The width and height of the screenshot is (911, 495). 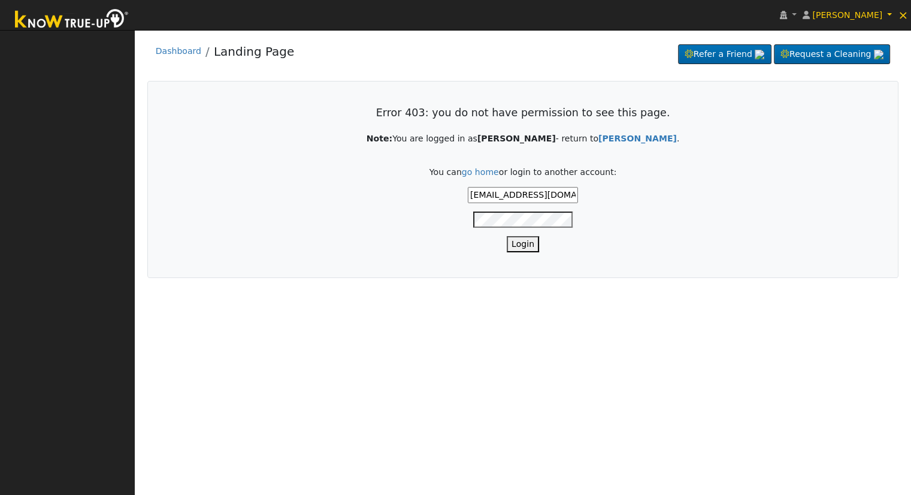 What do you see at coordinates (379, 138) in the screenshot?
I see `strong: Note:` at bounding box center [379, 138].